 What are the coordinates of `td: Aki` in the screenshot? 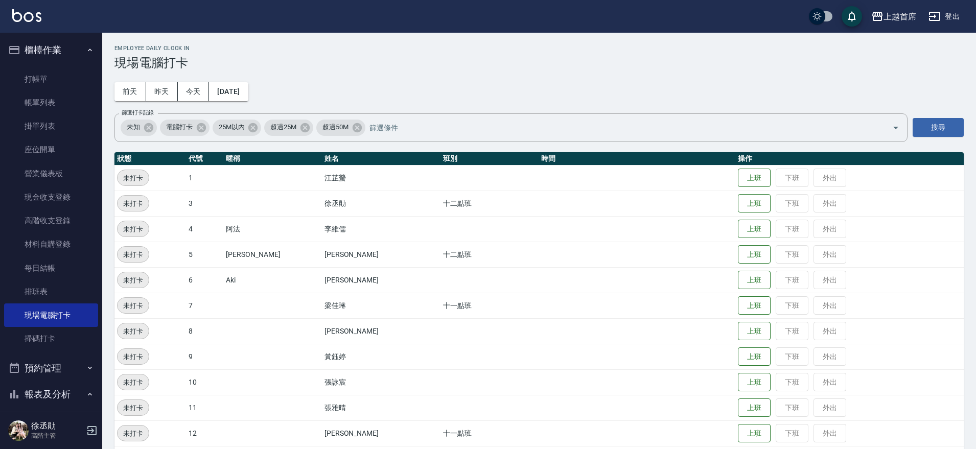 It's located at (272, 280).